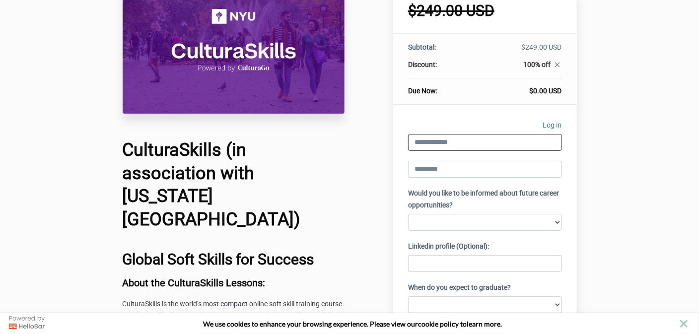  Describe the element at coordinates (218, 259) in the screenshot. I see `b: Global Soft Skills for Success` at that location.